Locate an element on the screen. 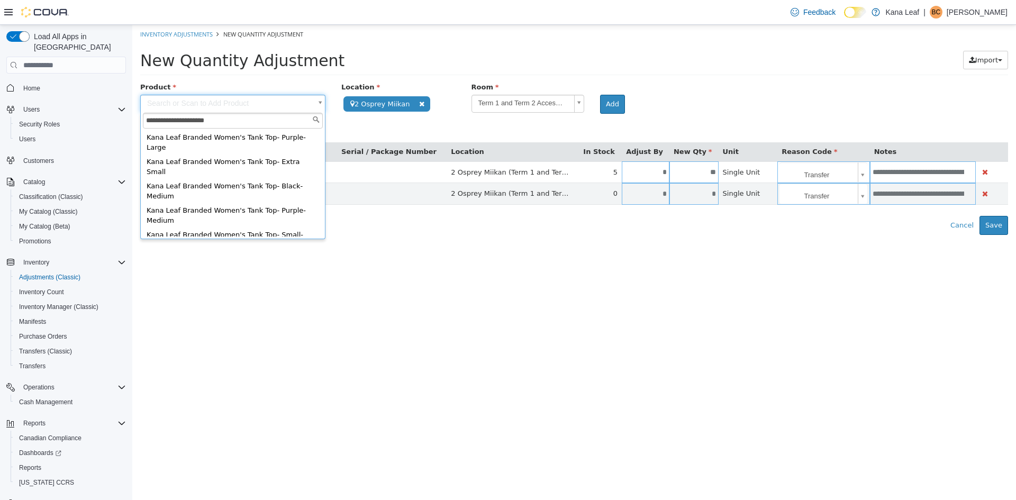 This screenshot has height=500, width=1016. a: Users is located at coordinates (27, 139).